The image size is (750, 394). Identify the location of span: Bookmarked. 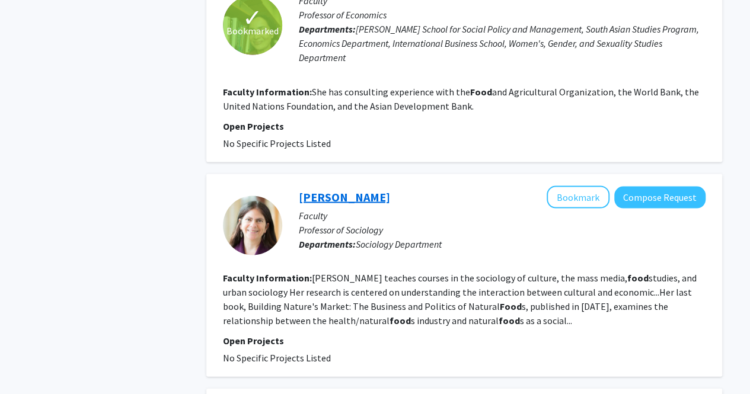
(253, 31).